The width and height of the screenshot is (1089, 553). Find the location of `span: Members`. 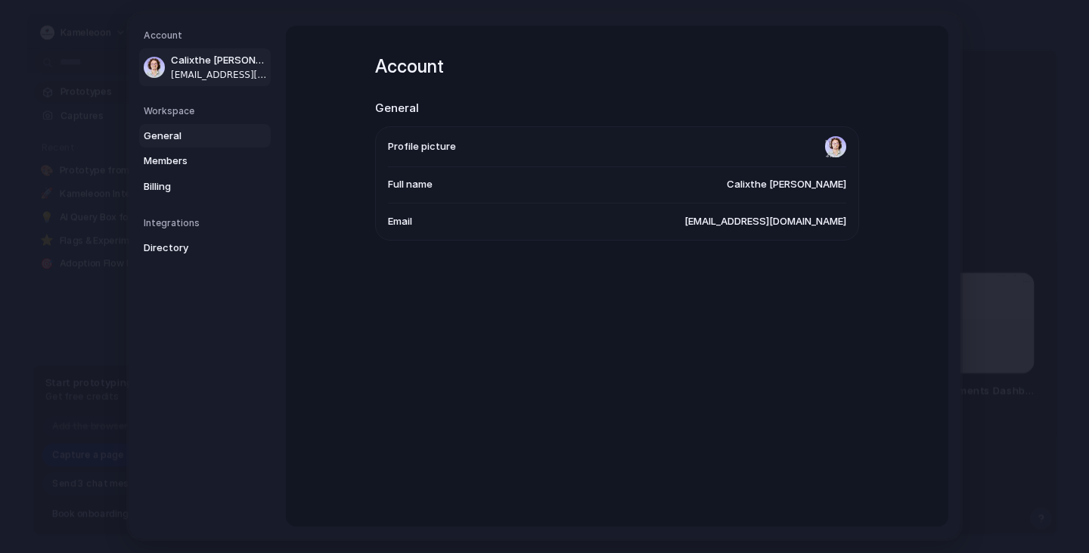

span: Members is located at coordinates (192, 161).